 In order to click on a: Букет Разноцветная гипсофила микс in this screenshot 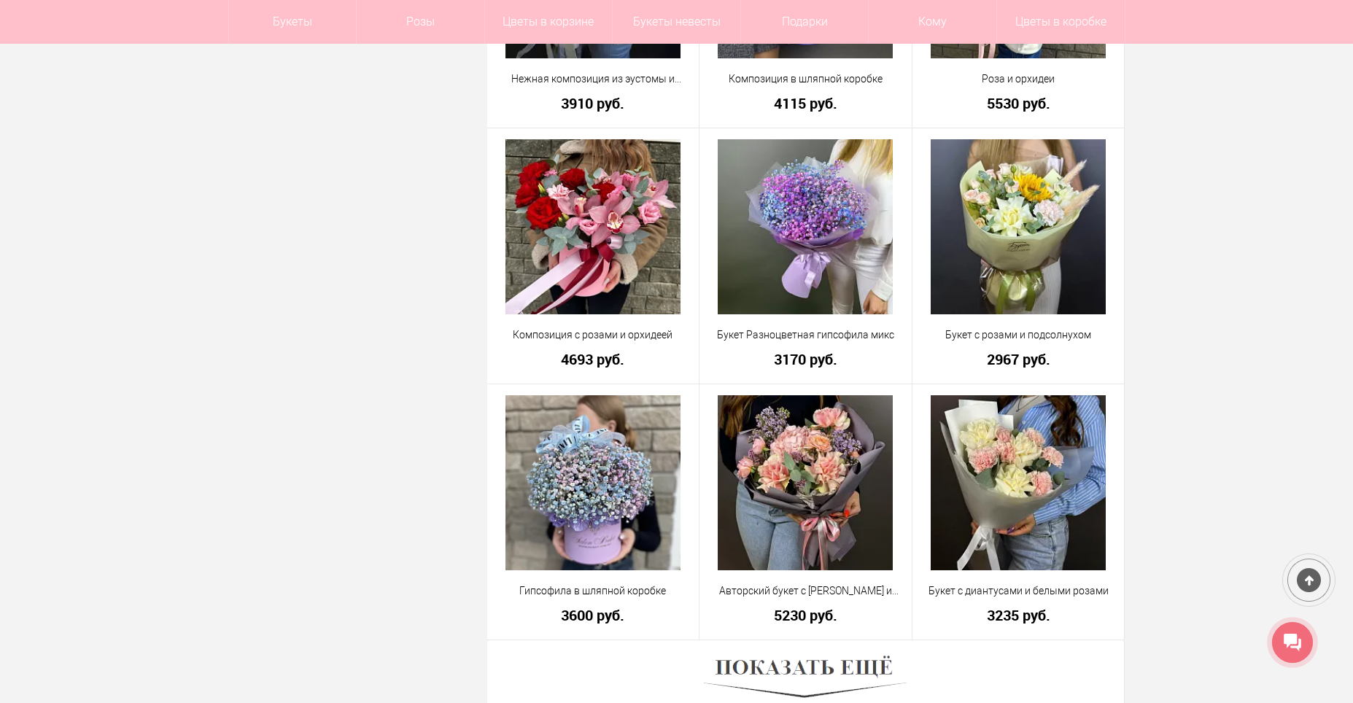, I will do `click(805, 335)`.